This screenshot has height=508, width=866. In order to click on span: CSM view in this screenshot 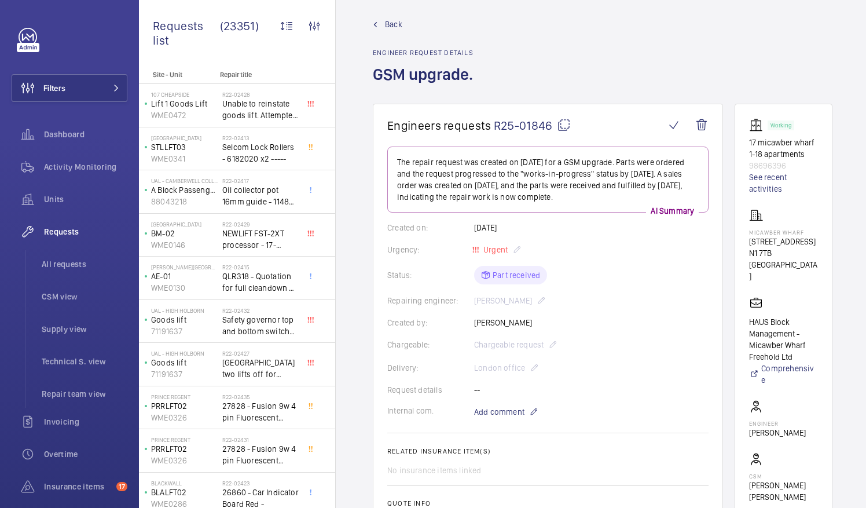, I will do `click(85, 297)`.